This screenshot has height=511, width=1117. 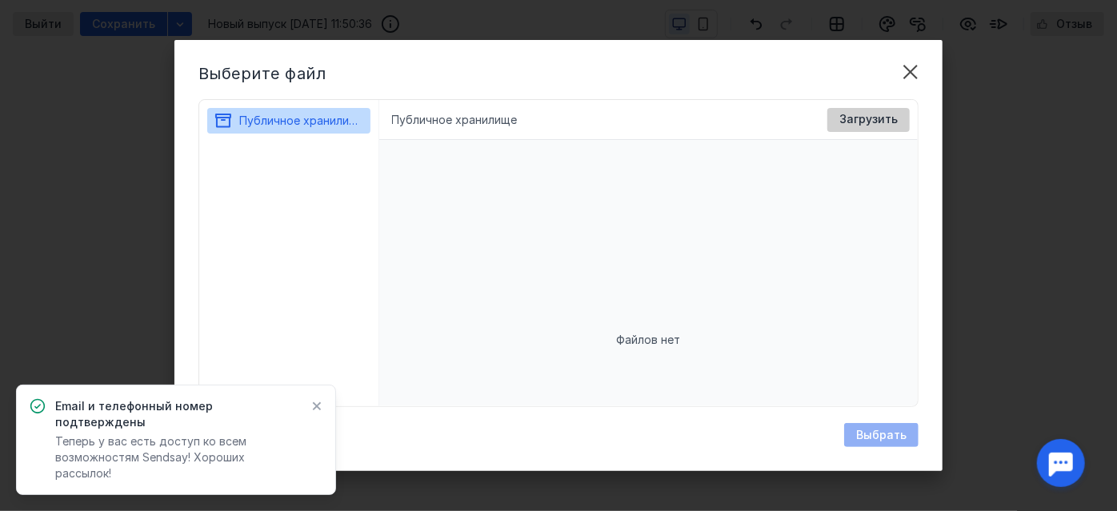 I want to click on span: Публичное хранилище, so click(x=302, y=120).